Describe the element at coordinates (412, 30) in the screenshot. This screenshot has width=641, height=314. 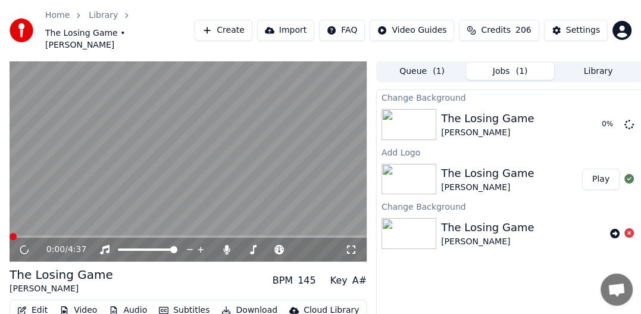
I see `button: Video Guides` at that location.